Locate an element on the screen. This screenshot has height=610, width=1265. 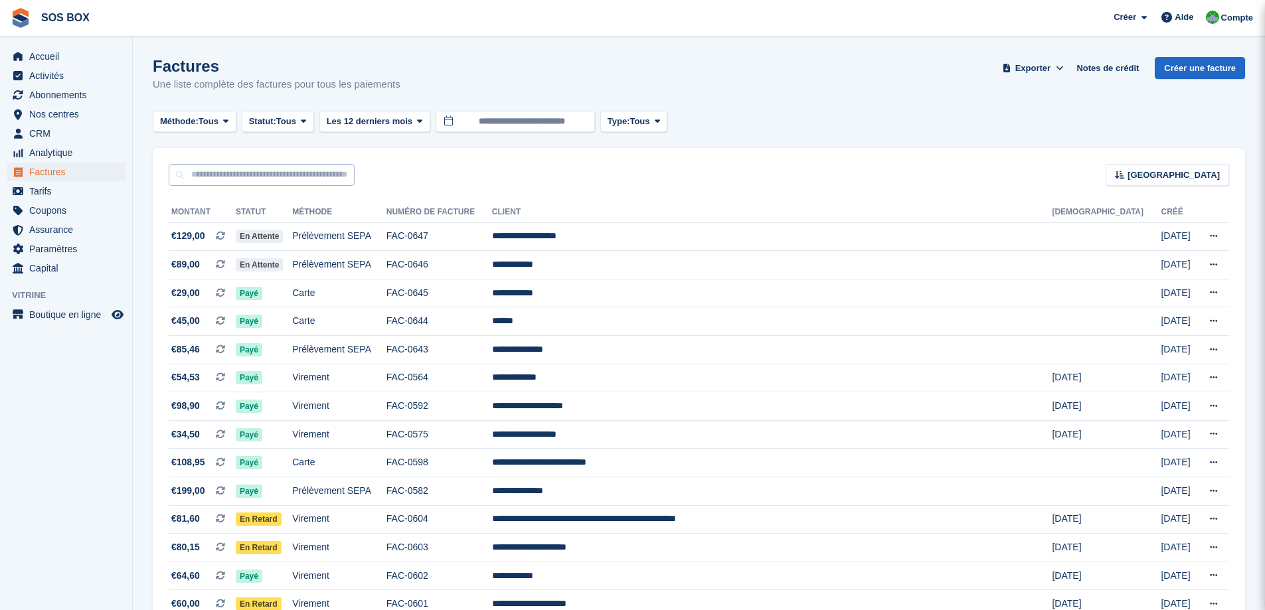
span: Tarifs is located at coordinates (69, 191).